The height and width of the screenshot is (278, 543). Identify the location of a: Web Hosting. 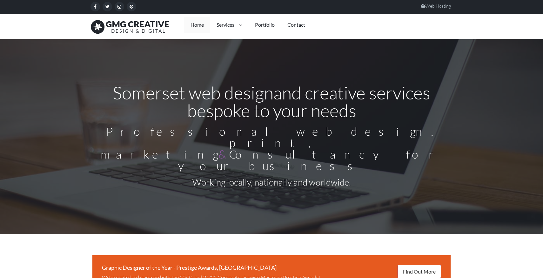
(436, 6).